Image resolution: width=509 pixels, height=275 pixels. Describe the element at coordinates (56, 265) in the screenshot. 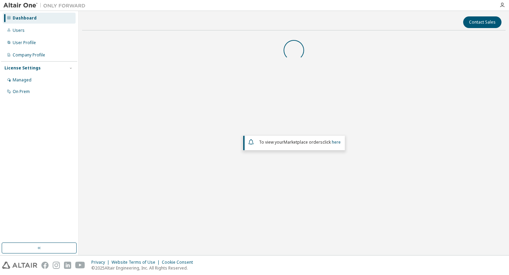

I see `img: instagram.svg` at that location.